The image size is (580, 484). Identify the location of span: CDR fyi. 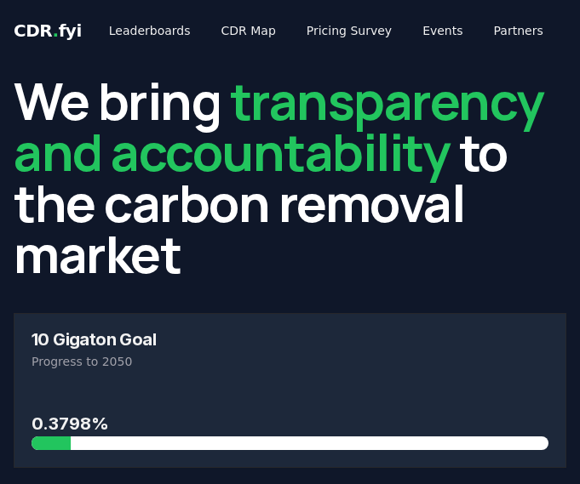
(48, 31).